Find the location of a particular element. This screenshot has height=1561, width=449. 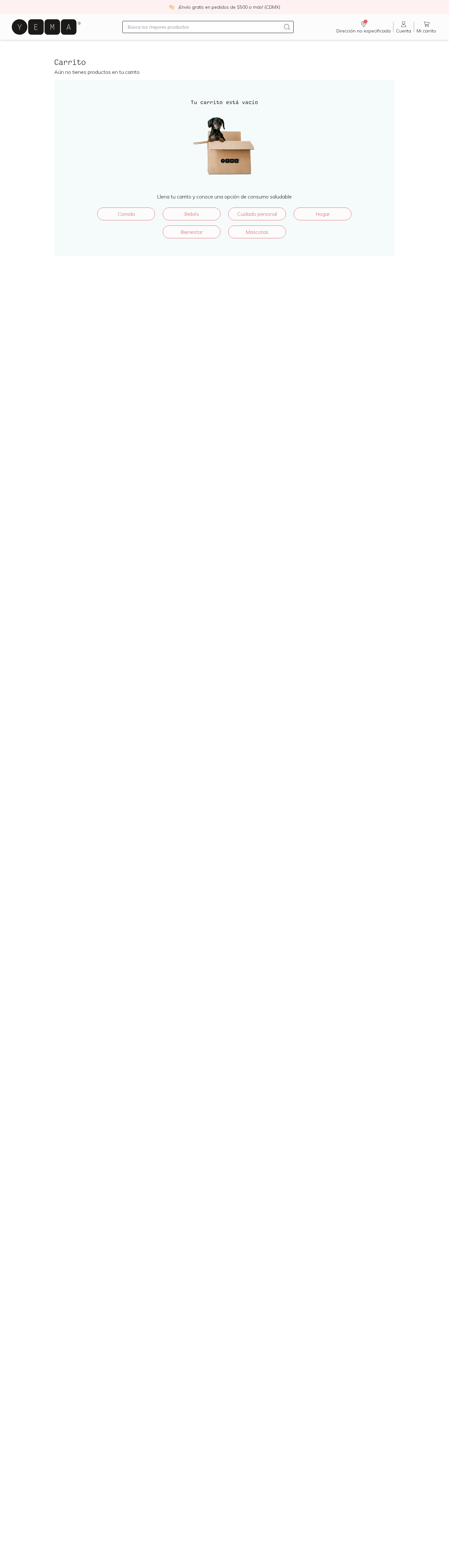

h4: Tu carrito está vacío is located at coordinates (224, 102).